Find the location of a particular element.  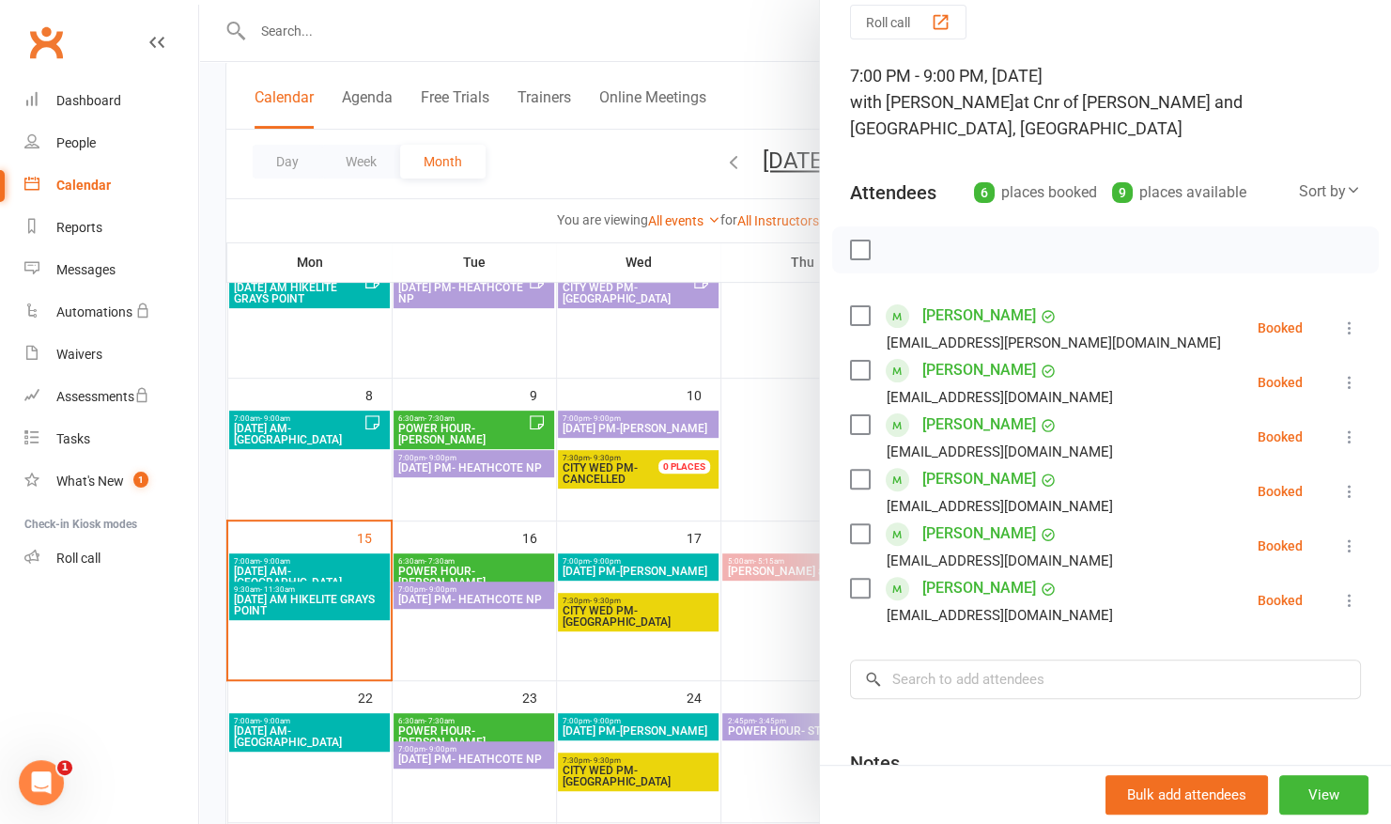

button: View is located at coordinates (1324, 795).